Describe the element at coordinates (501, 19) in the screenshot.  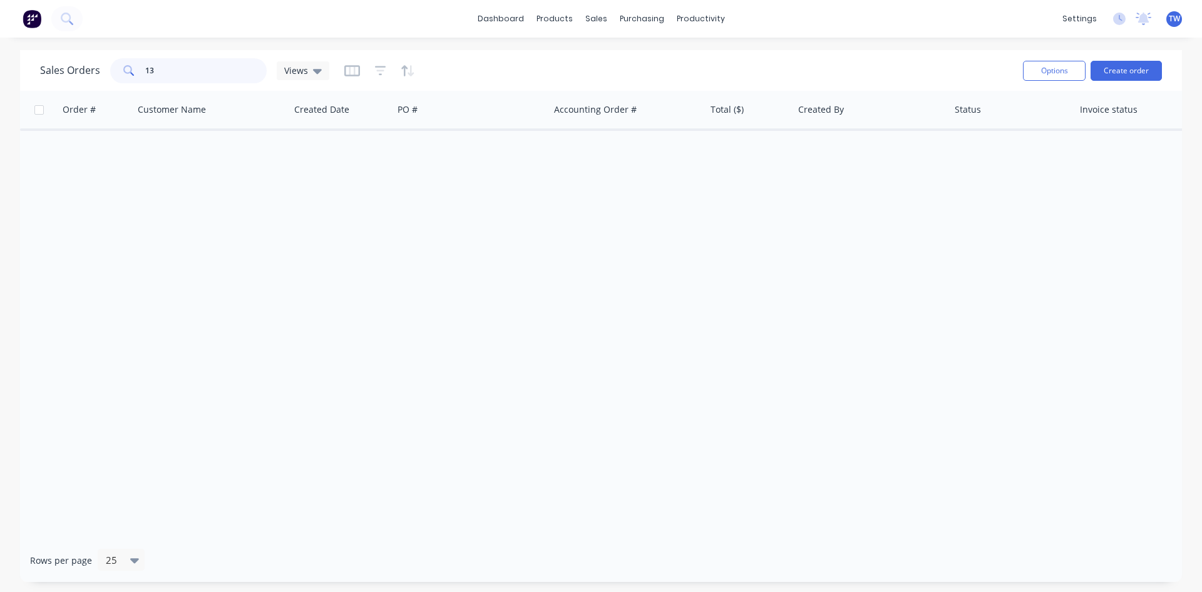
I see `a: dashboard` at that location.